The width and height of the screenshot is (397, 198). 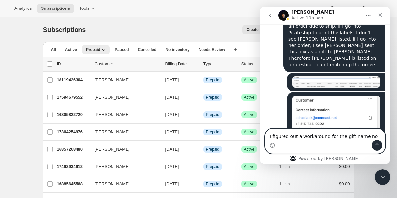 What do you see at coordinates (55, 9) in the screenshot?
I see `button: Subscriptions` at bounding box center [55, 9].